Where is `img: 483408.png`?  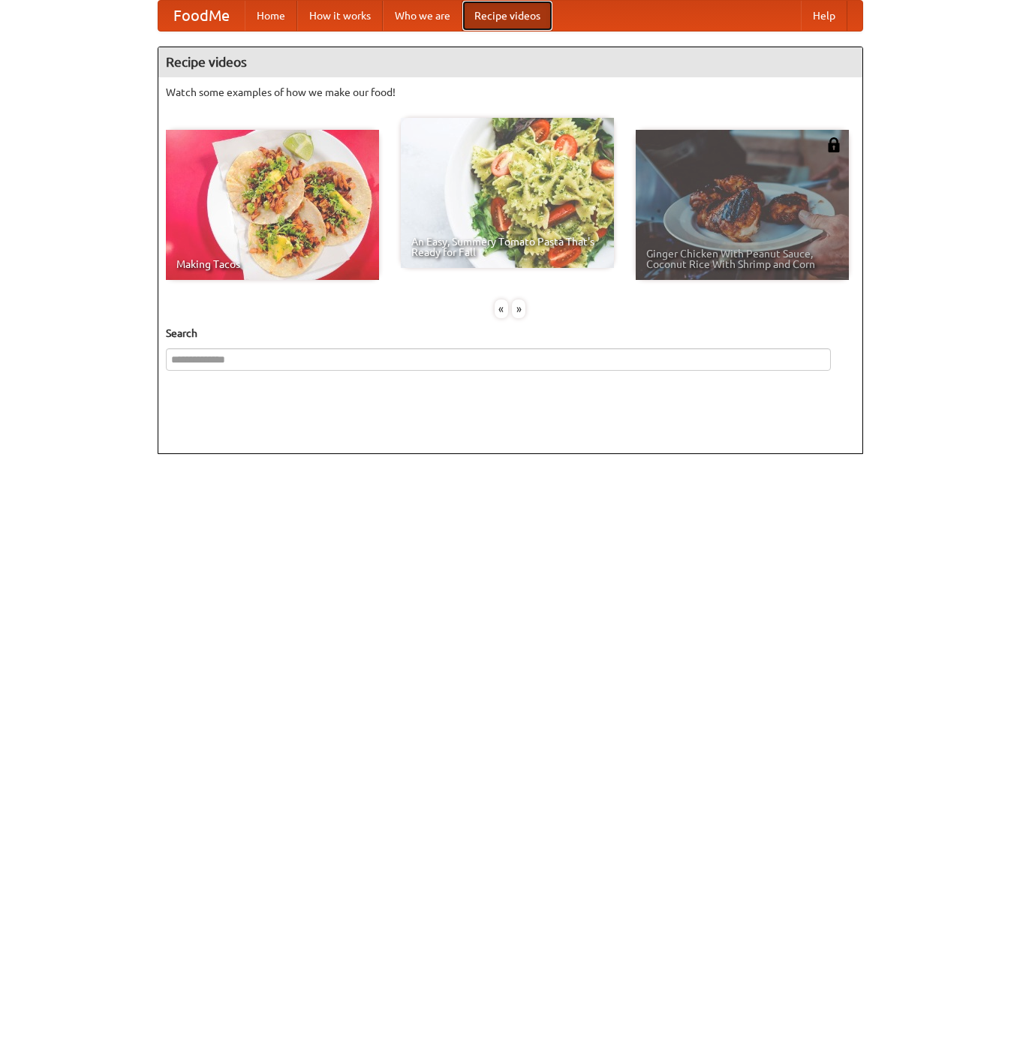 img: 483408.png is located at coordinates (834, 145).